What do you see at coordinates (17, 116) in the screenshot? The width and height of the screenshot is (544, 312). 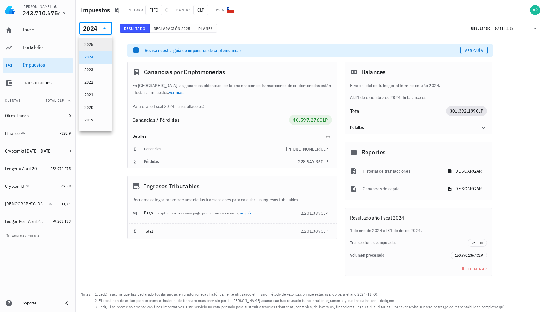 I see `div: Otros Trades` at bounding box center [17, 116].